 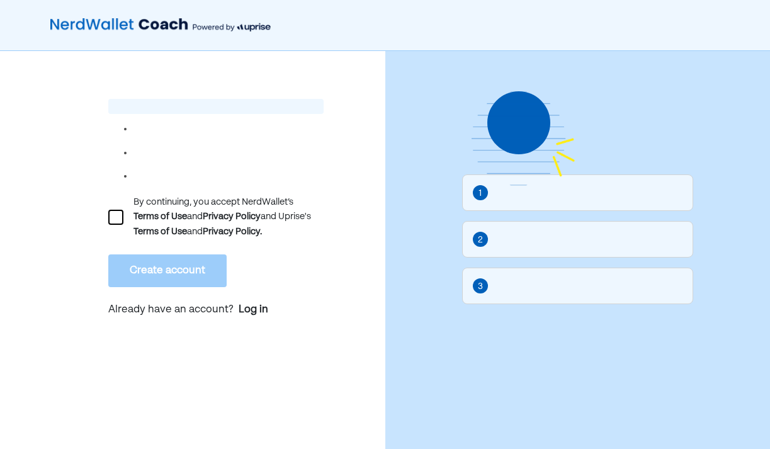 What do you see at coordinates (168, 271) in the screenshot?
I see `button: Create account` at bounding box center [168, 271].